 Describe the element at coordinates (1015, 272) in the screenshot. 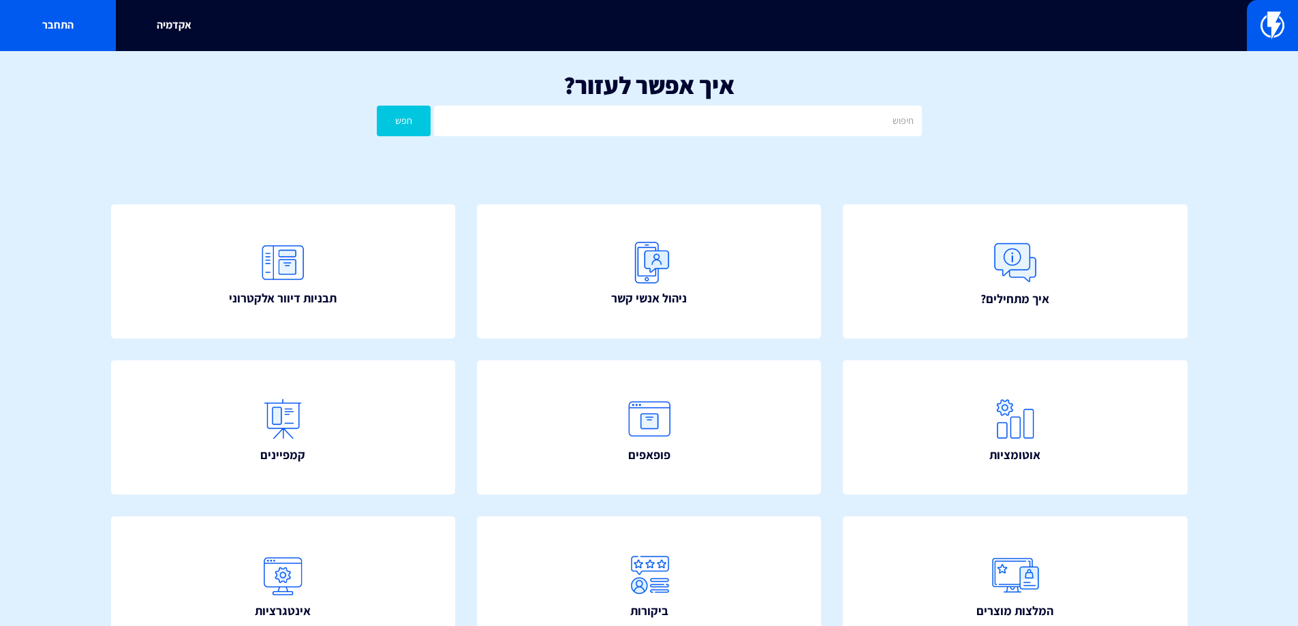

I see `a: איך מתחילים?` at that location.